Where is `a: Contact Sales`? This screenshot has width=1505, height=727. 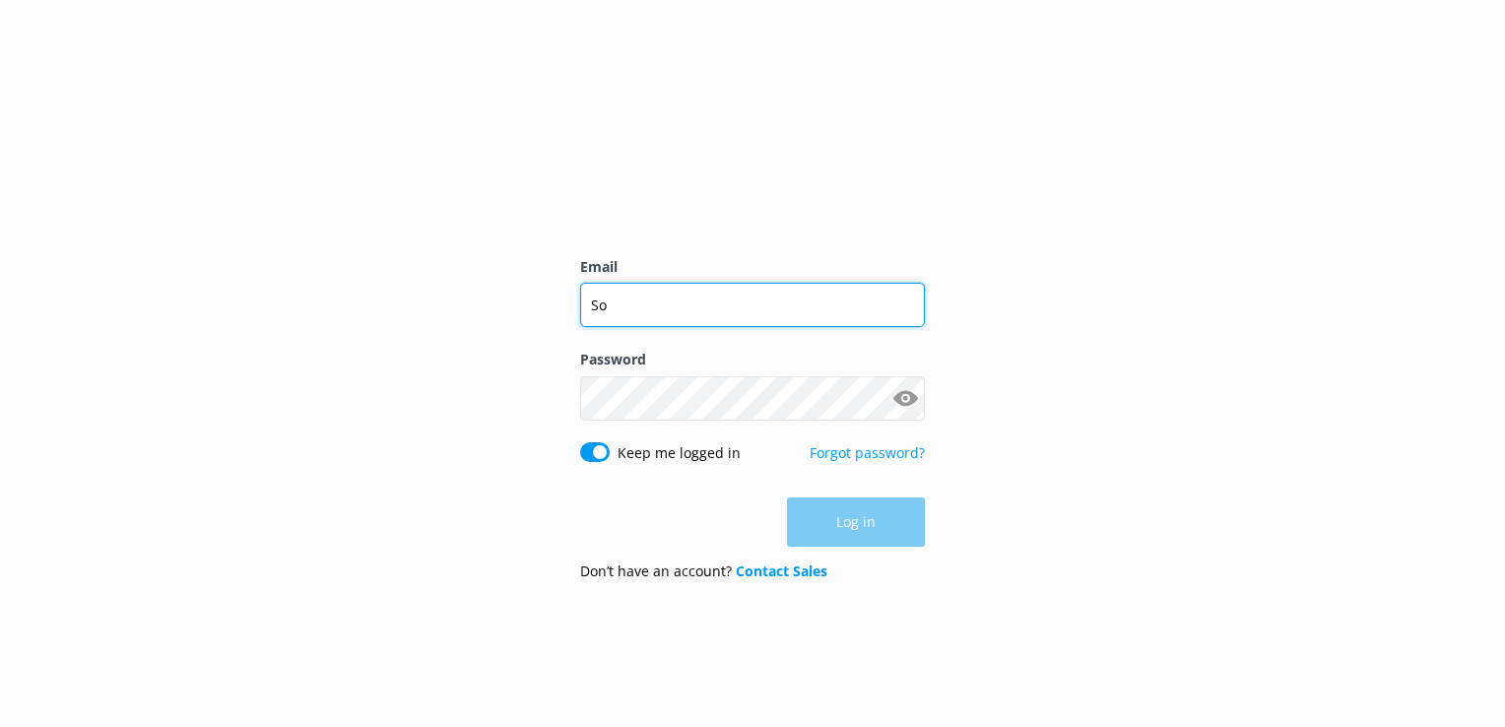
a: Contact Sales is located at coordinates (781, 570).